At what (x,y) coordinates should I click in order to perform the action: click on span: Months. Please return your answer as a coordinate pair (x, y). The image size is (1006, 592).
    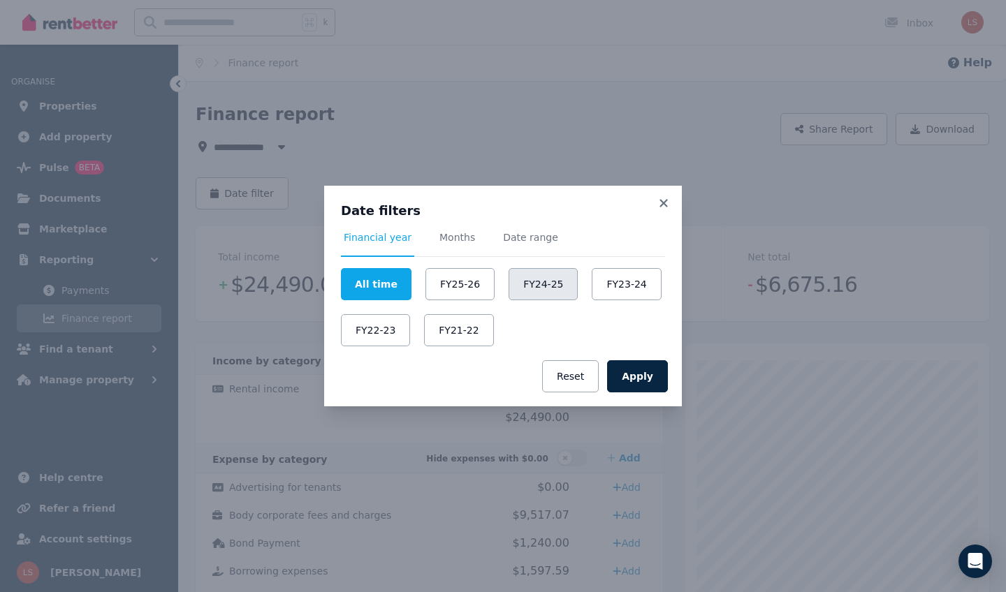
    Looking at the image, I should click on (457, 237).